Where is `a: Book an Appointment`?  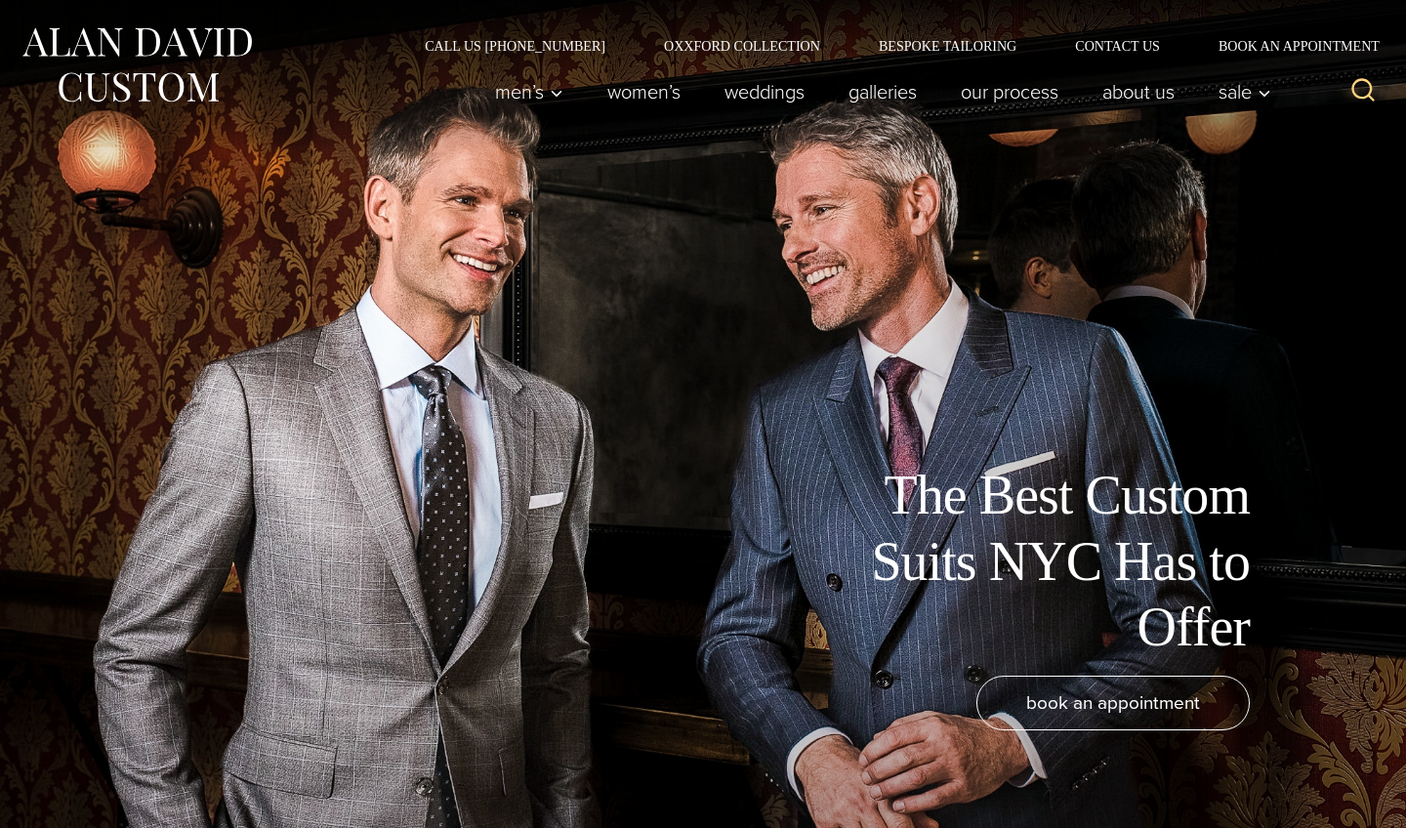
a: Book an Appointment is located at coordinates (1288, 46).